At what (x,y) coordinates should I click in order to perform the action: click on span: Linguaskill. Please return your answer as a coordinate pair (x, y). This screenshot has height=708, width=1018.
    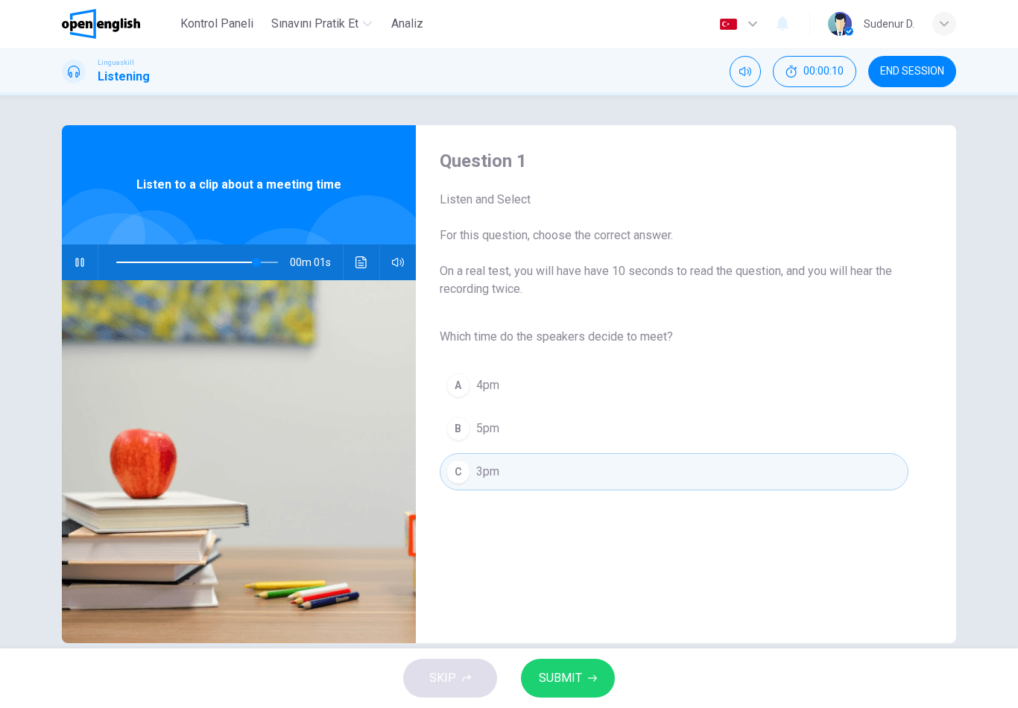
    Looking at the image, I should click on (116, 63).